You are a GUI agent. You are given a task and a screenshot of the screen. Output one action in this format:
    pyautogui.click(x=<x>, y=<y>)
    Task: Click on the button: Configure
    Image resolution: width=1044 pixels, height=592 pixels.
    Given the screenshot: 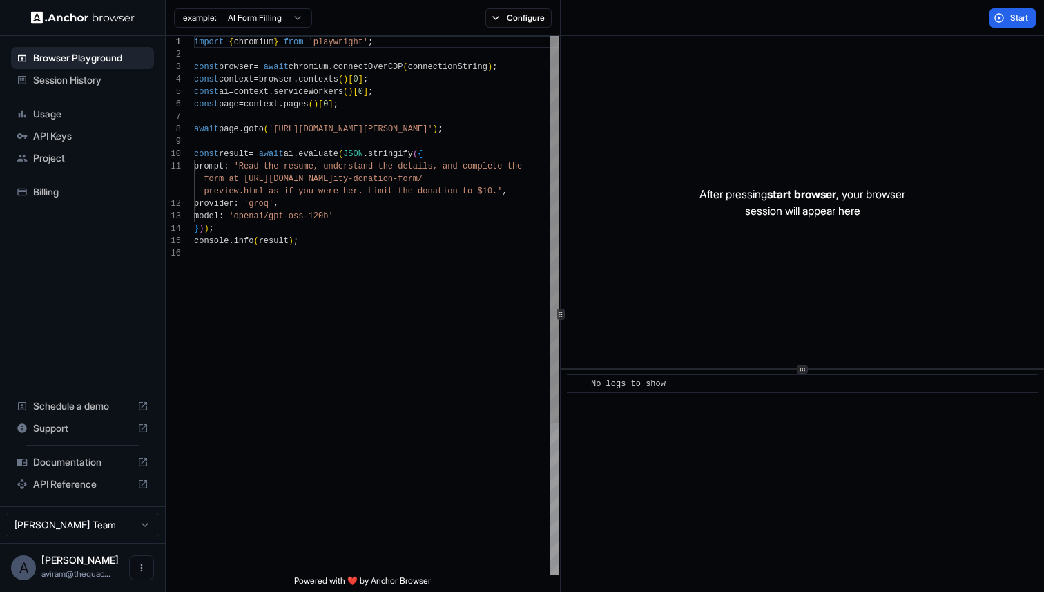 What is the action you would take?
    pyautogui.click(x=519, y=18)
    